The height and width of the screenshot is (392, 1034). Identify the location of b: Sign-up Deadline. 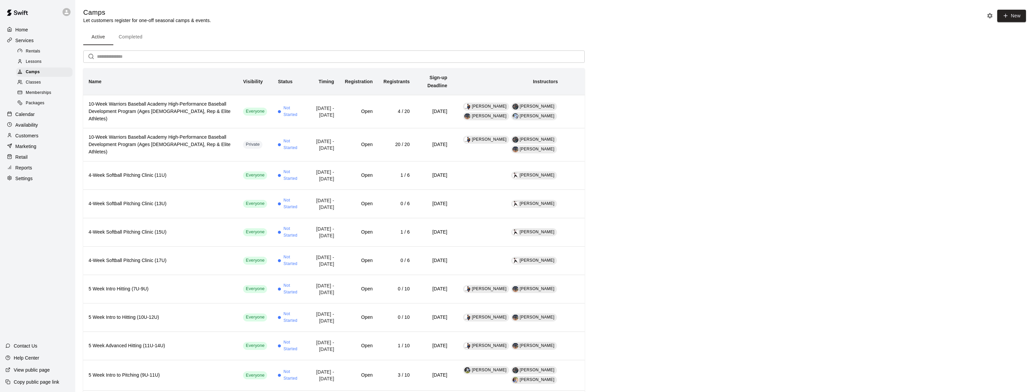
(437, 82).